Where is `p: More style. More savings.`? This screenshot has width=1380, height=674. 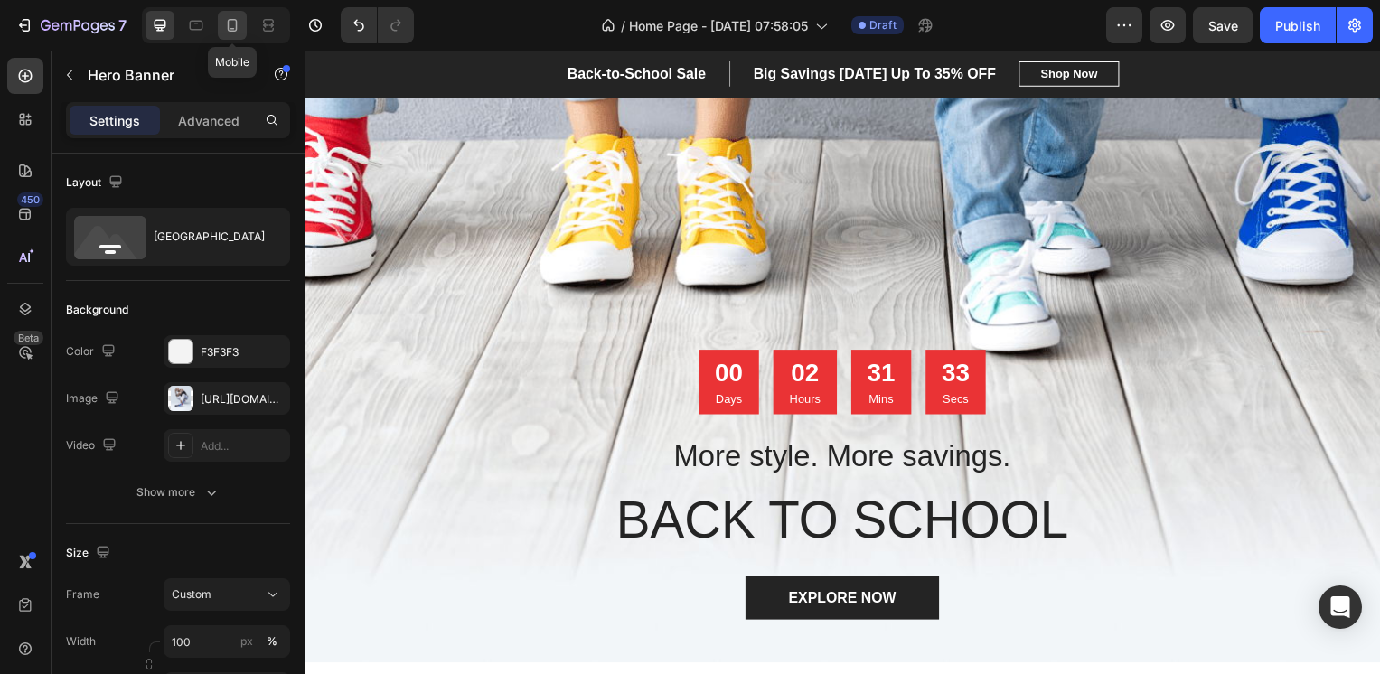
p: More style. More savings. is located at coordinates (542, 409).